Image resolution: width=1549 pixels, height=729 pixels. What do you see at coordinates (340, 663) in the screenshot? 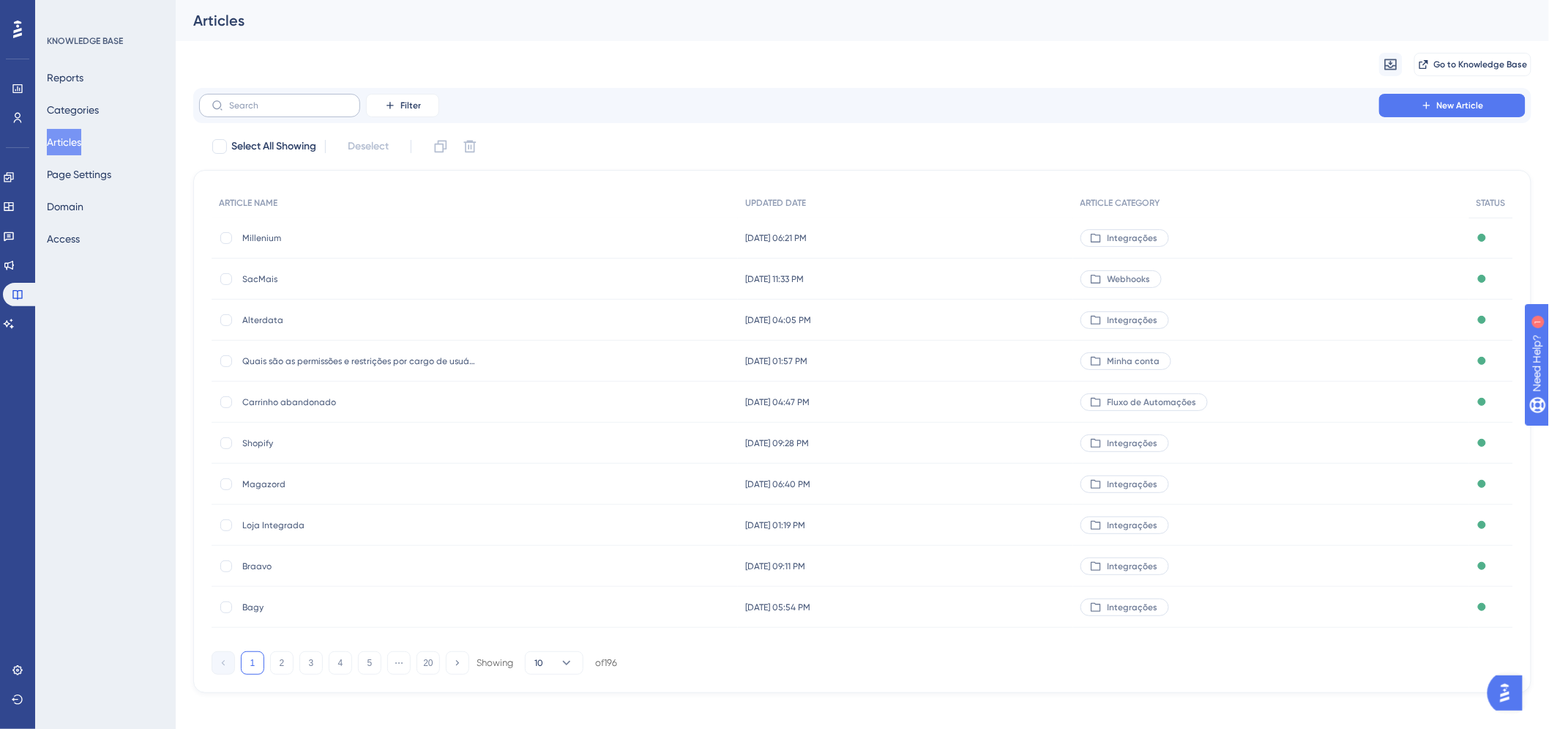
I see `button: 4` at bounding box center [340, 663].